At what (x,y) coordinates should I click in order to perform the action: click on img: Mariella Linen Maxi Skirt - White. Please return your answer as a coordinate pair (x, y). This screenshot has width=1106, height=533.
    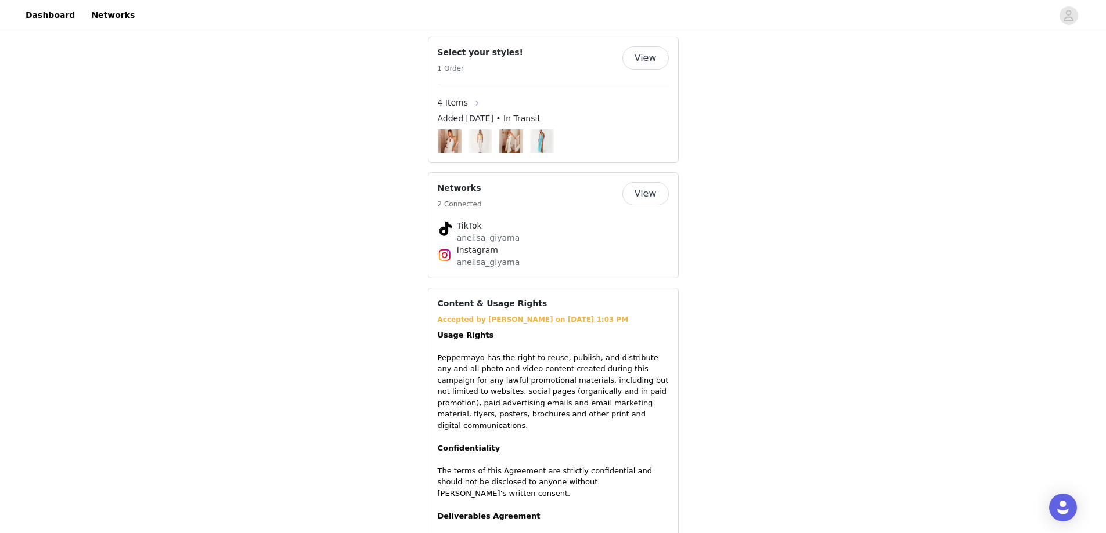
    Looking at the image, I should click on (511, 141).